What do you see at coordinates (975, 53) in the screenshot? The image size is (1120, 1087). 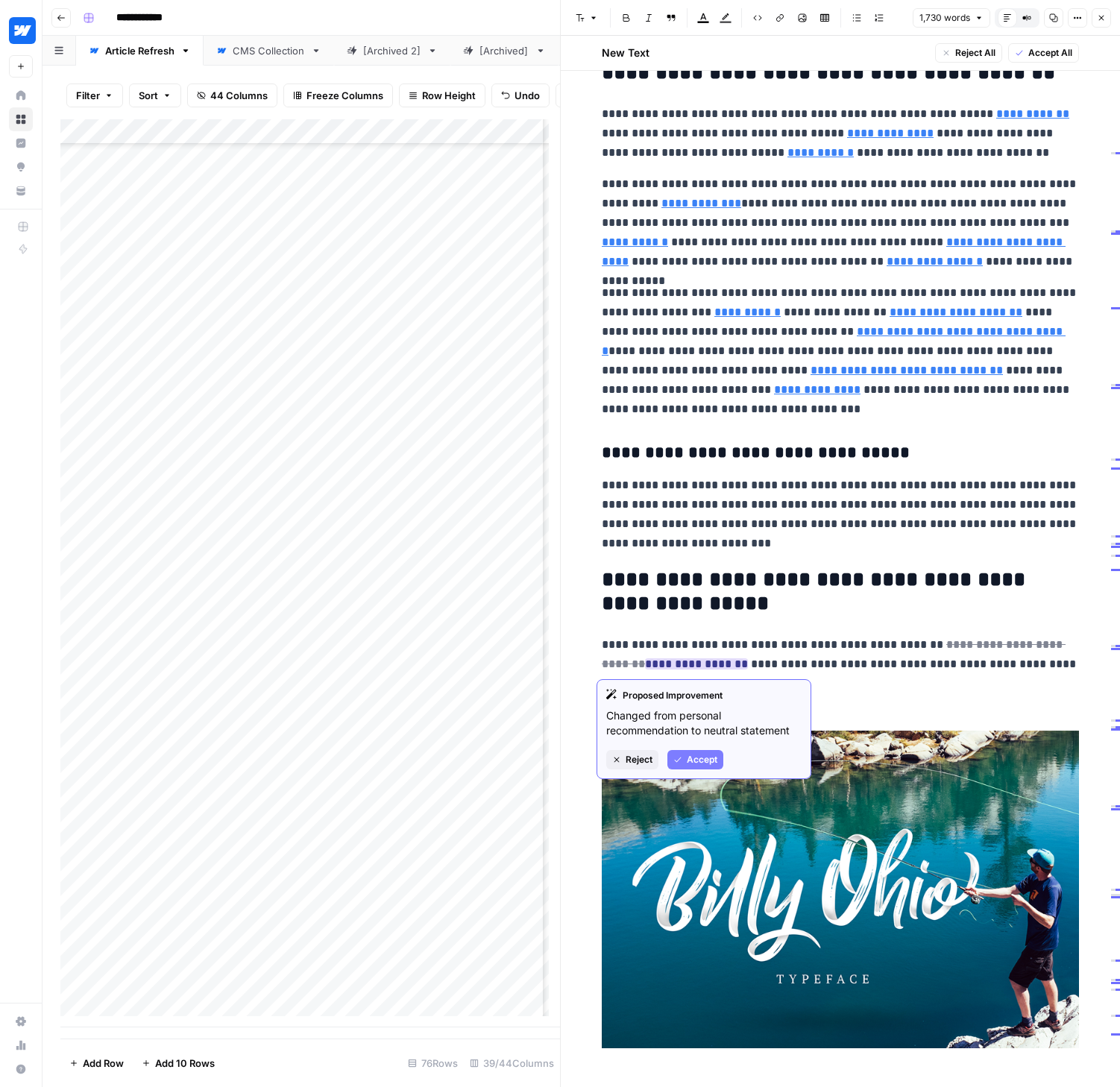 I see `span: Reject All` at bounding box center [975, 53].